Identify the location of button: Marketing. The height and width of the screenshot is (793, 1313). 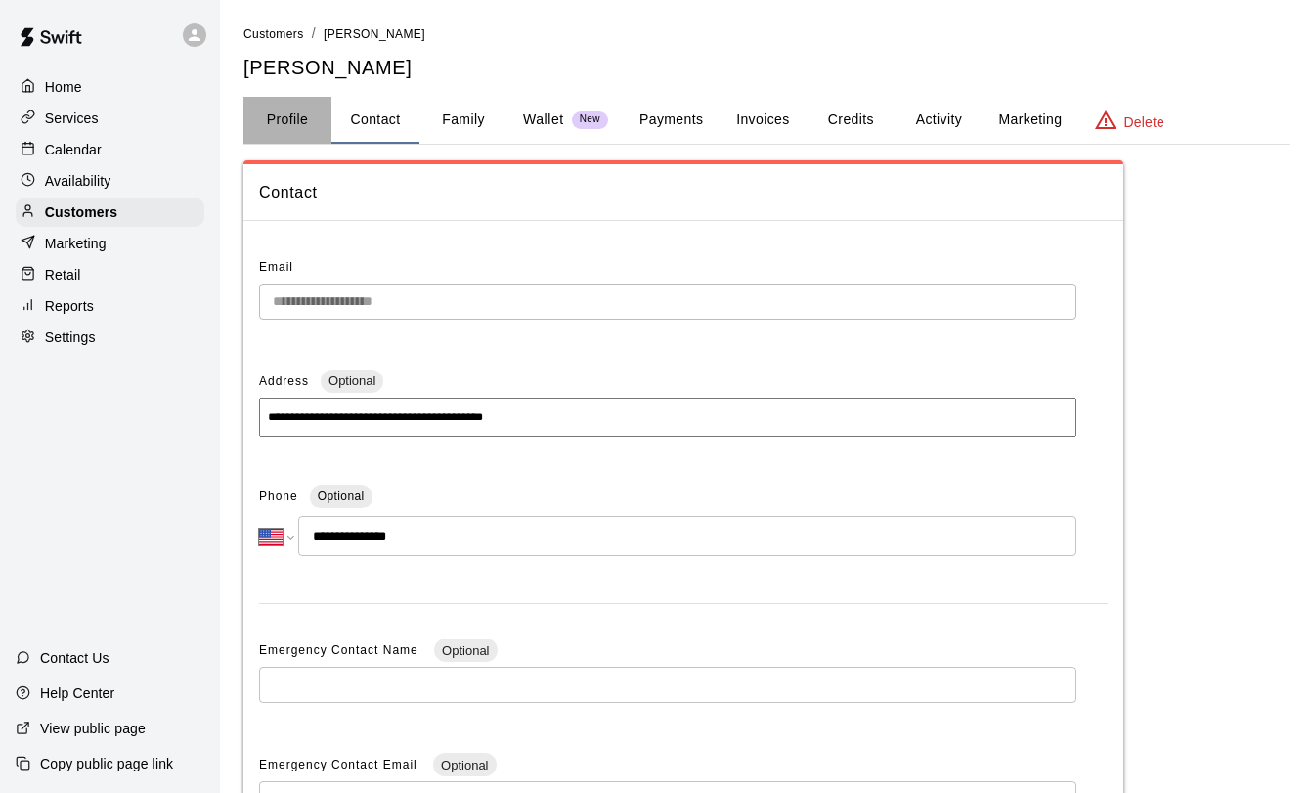
(1030, 120).